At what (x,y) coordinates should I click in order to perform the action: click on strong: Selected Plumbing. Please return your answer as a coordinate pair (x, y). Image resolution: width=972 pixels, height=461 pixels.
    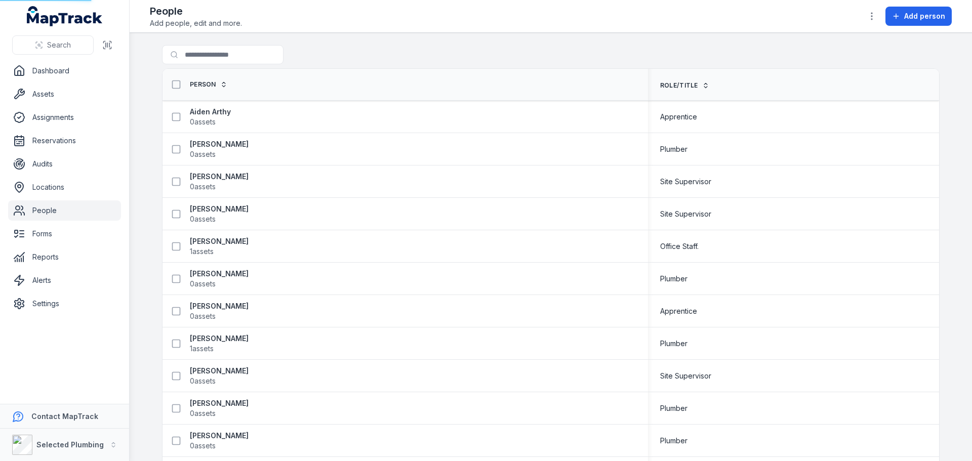
    Looking at the image, I should click on (70, 444).